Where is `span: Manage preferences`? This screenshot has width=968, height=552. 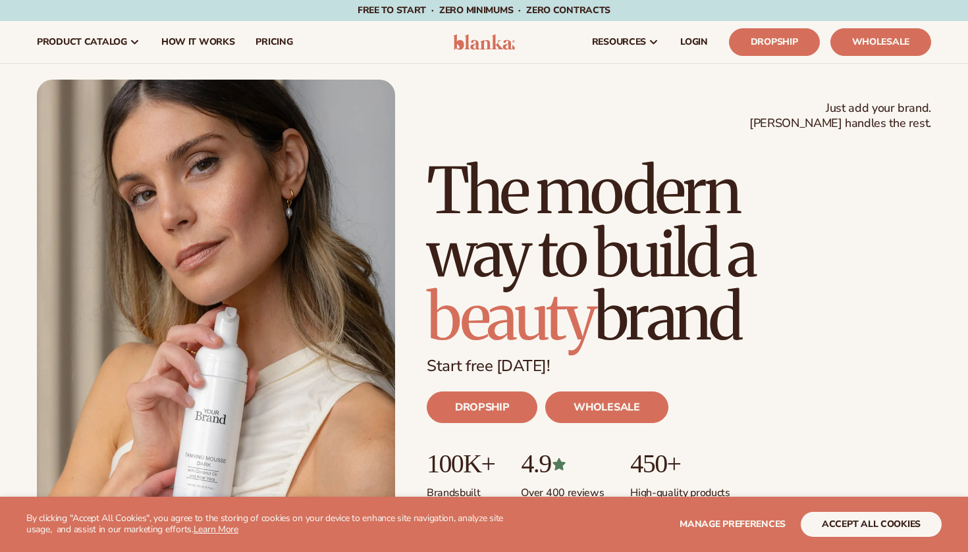 span: Manage preferences is located at coordinates (732, 524).